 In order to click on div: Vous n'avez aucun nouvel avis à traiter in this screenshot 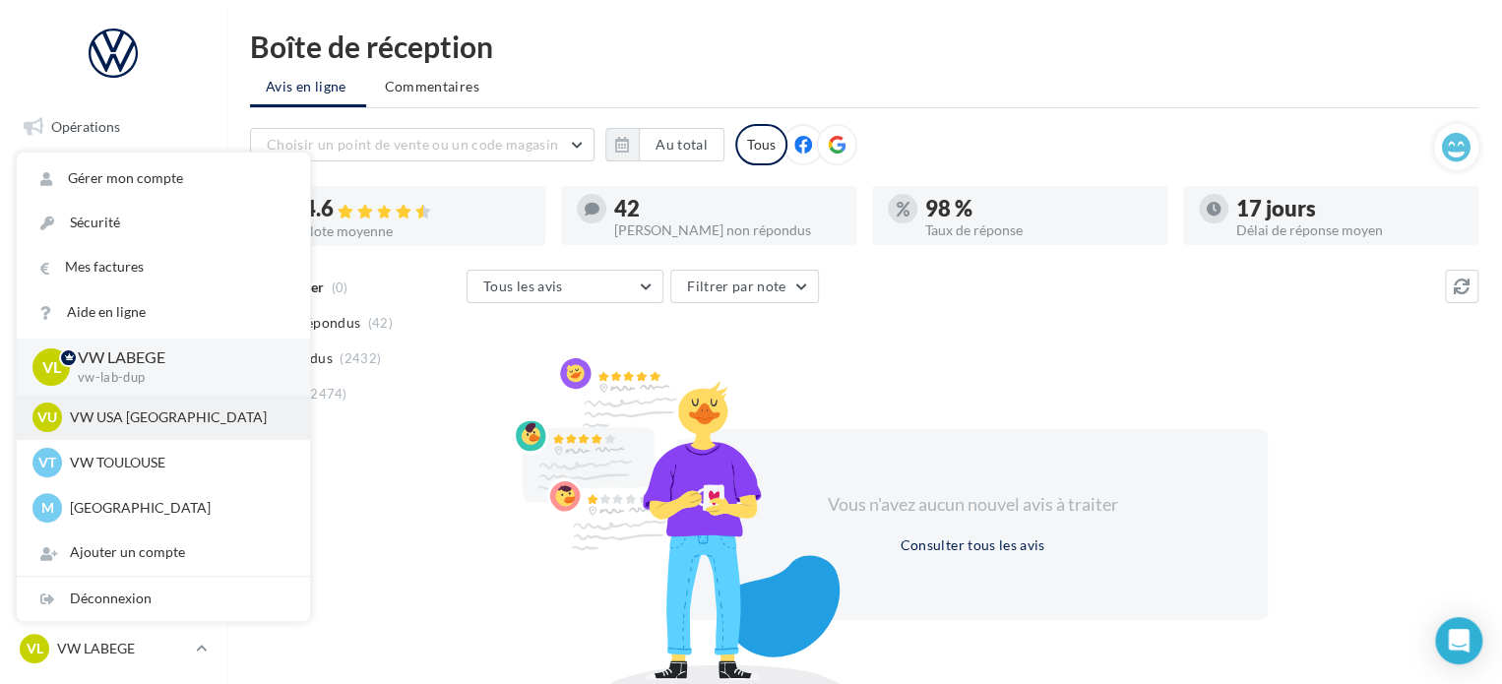, I will do `click(973, 505)`.